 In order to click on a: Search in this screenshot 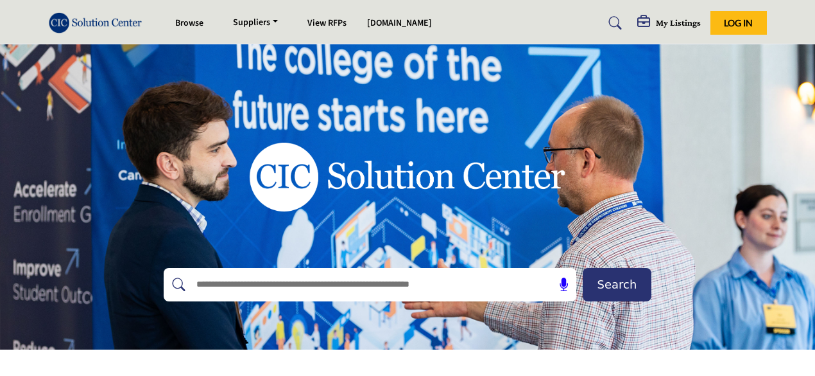, I will do `click(613, 23)`.